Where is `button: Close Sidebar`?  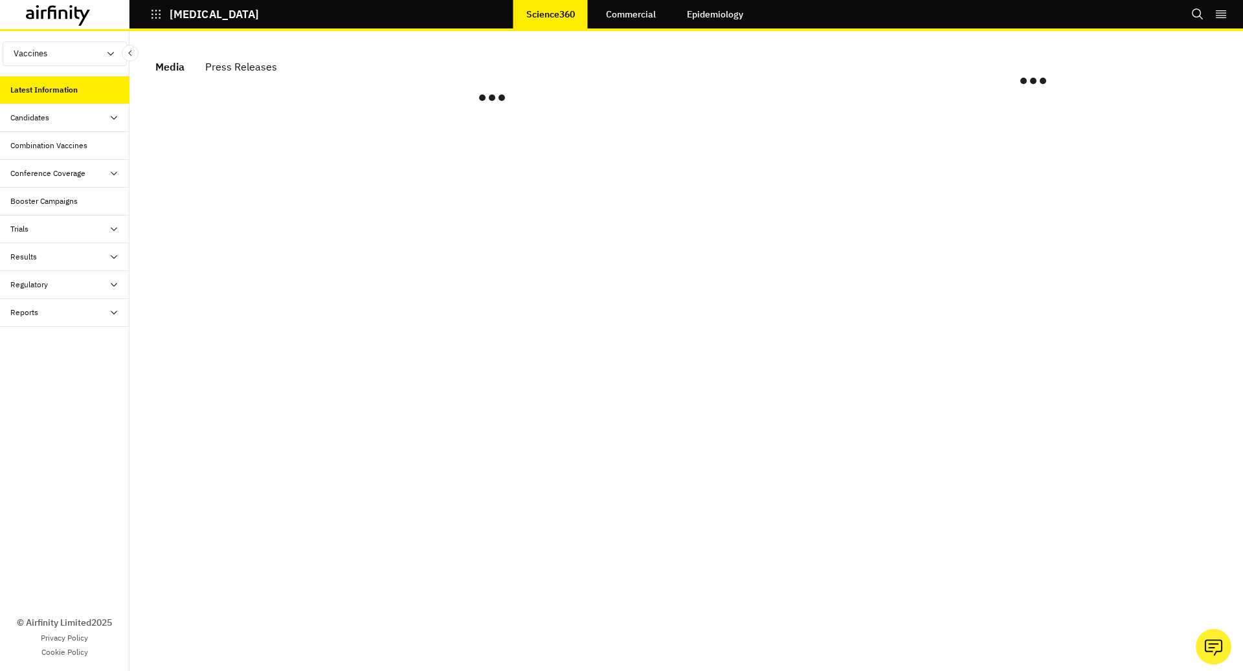
button: Close Sidebar is located at coordinates (130, 53).